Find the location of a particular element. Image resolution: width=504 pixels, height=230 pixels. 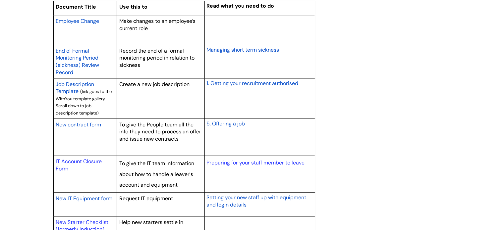

span: New IT Equipment form is located at coordinates (84, 199).